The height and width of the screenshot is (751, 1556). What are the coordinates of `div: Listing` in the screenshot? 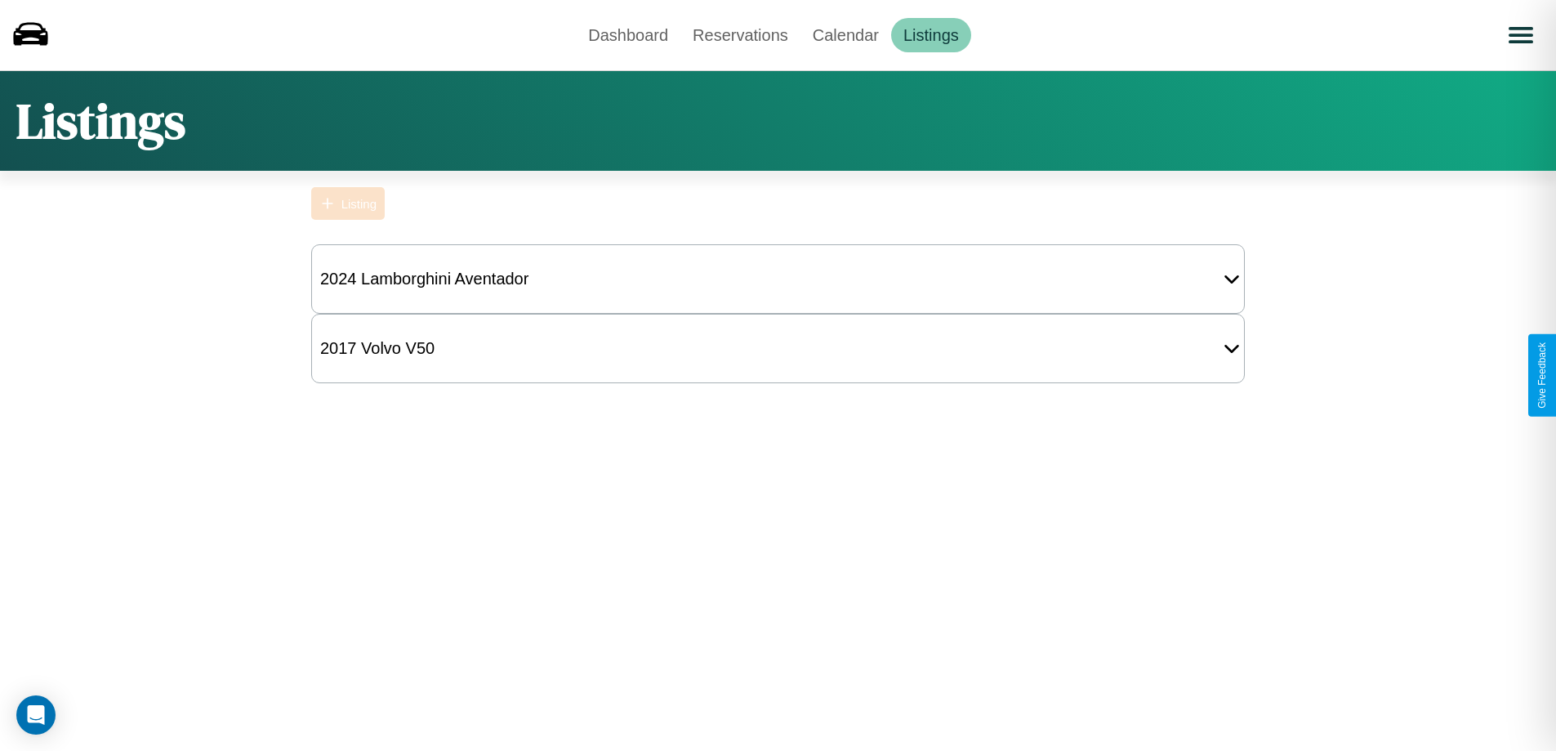 It's located at (359, 203).